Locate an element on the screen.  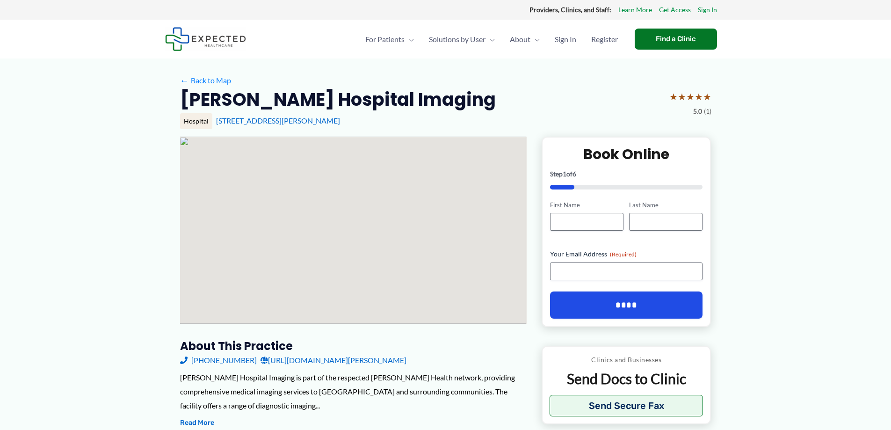
button: Read More is located at coordinates (197, 423).